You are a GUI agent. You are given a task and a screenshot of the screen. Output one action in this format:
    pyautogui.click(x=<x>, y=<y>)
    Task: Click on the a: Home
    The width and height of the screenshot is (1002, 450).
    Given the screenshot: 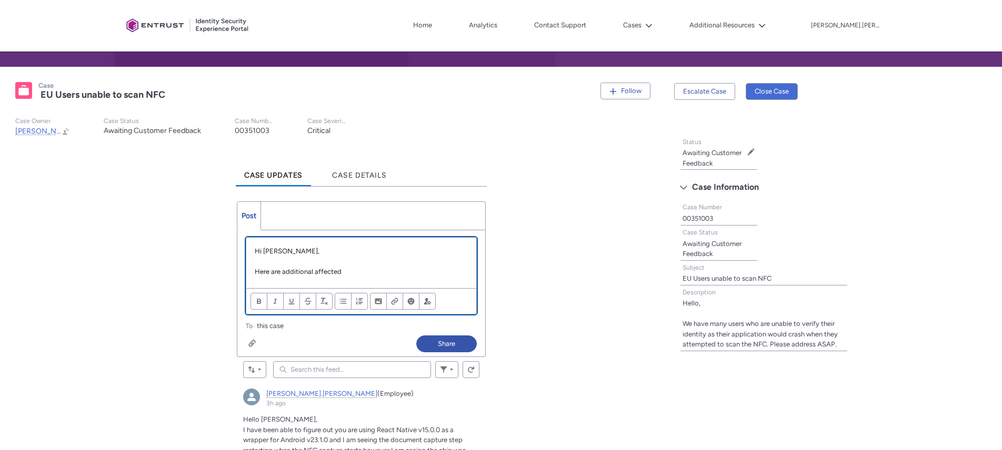 What is the action you would take?
    pyautogui.click(x=422, y=25)
    